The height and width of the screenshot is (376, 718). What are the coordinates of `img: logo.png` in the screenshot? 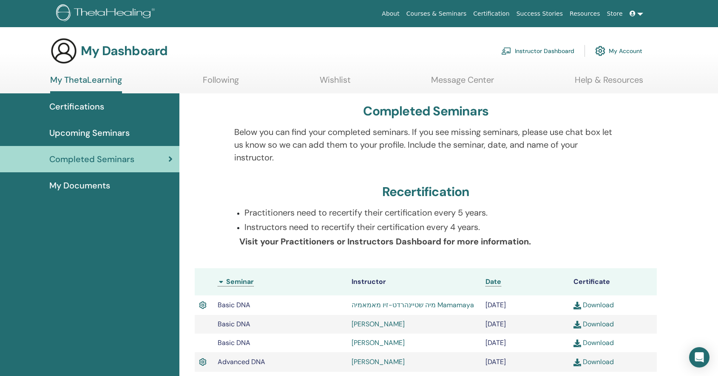 It's located at (107, 14).